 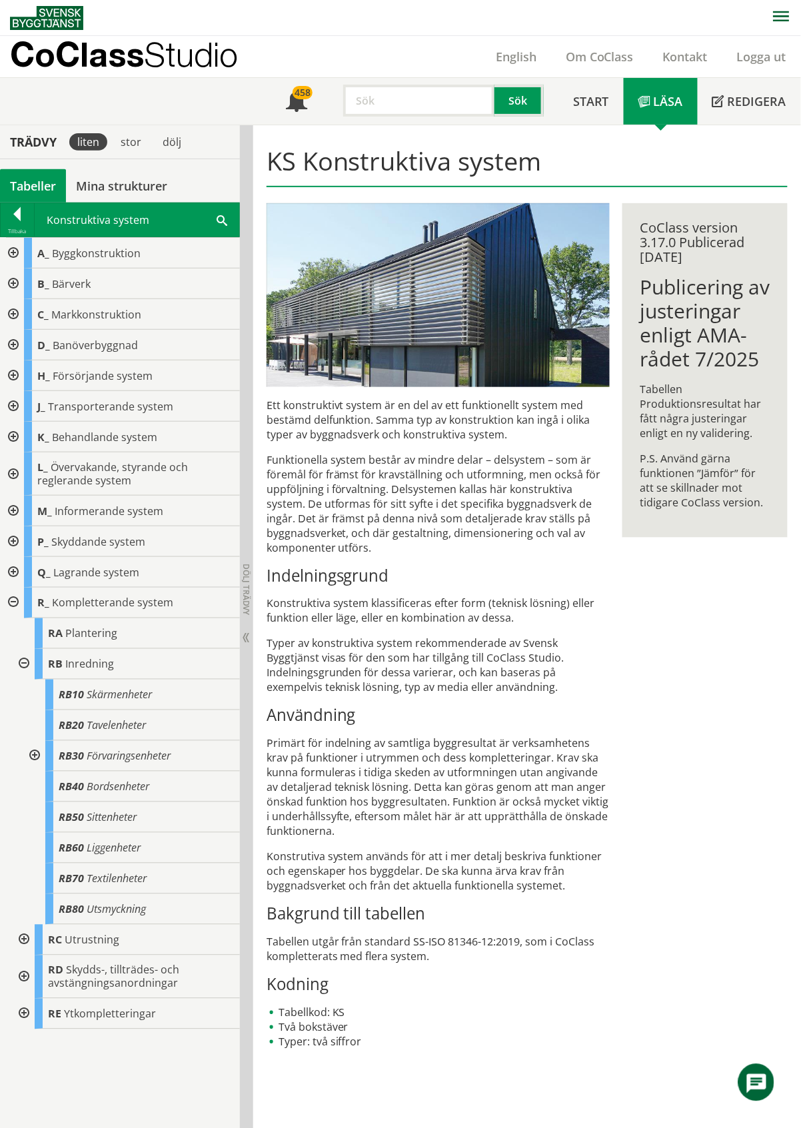 I want to click on span: Läsa, so click(x=668, y=101).